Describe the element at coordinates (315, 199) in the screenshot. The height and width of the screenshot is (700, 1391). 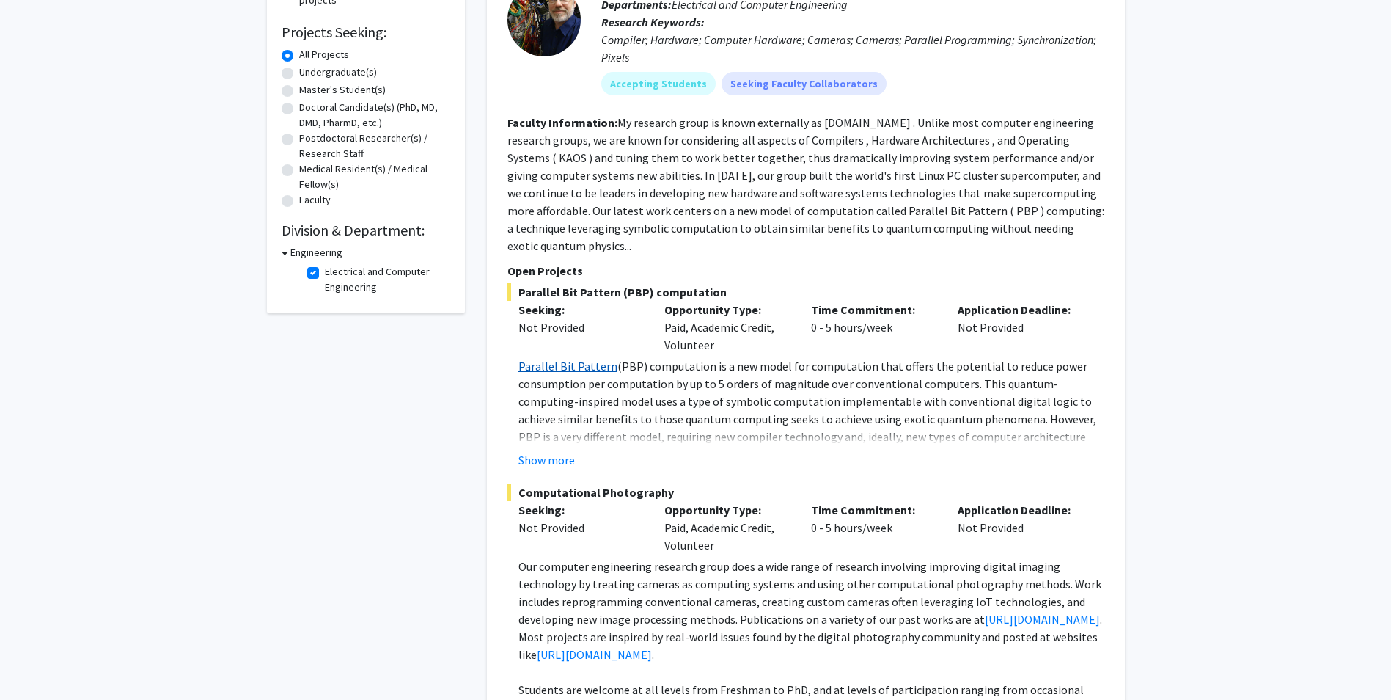
I see `label: Faculty` at that location.